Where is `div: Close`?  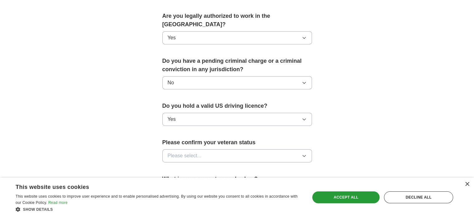
div: Close is located at coordinates (467, 184).